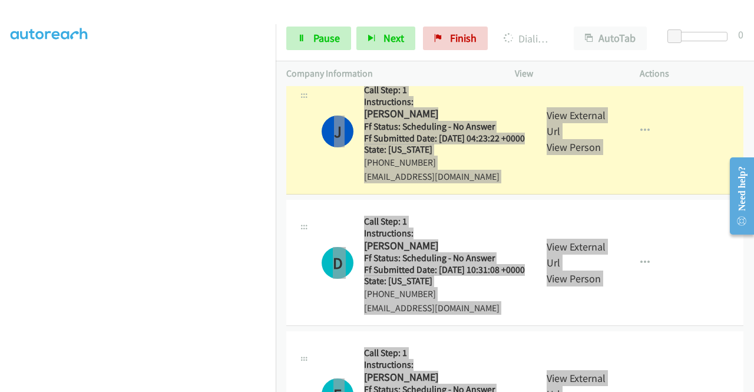 Image resolution: width=754 pixels, height=392 pixels. I want to click on p: View, so click(567, 74).